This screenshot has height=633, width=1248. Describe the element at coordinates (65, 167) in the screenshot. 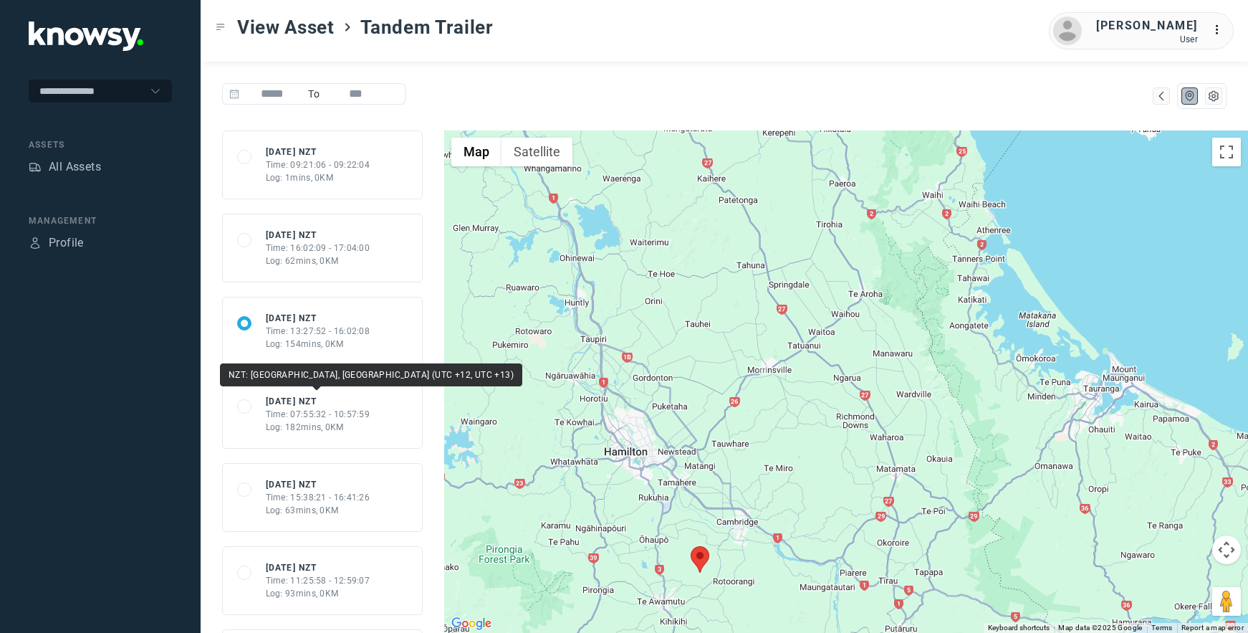

I see `a: AssetsAll Assets` at that location.